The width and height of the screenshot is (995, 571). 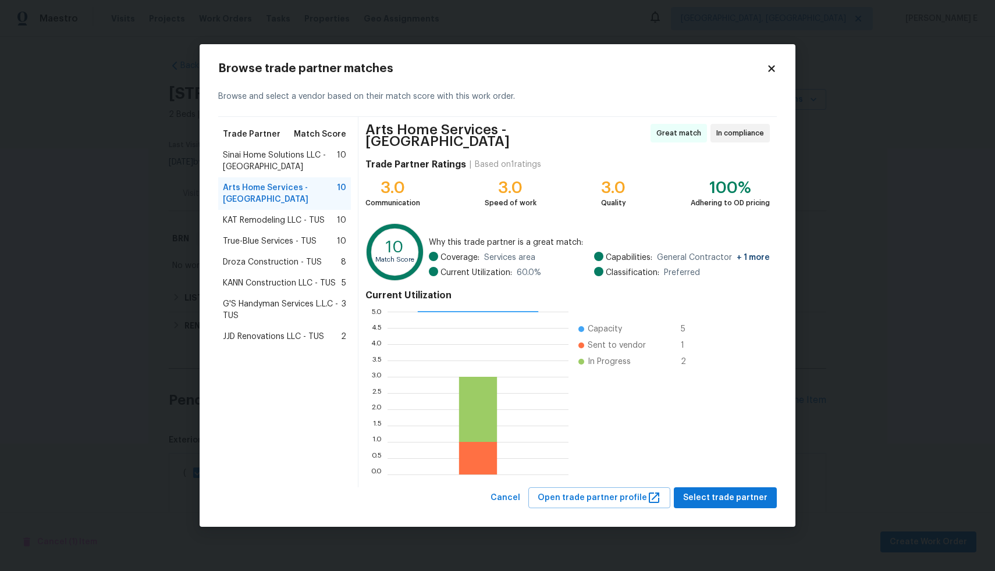 I want to click on span: 8, so click(x=343, y=262).